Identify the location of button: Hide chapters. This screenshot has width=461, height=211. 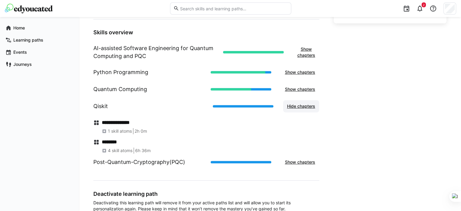
(301, 106).